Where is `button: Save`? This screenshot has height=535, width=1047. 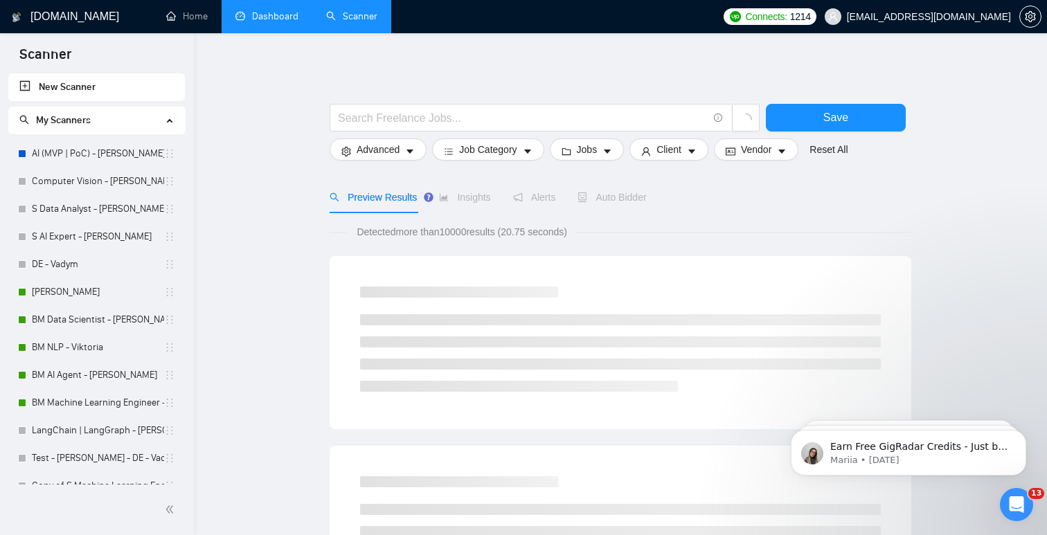 button: Save is located at coordinates (836, 118).